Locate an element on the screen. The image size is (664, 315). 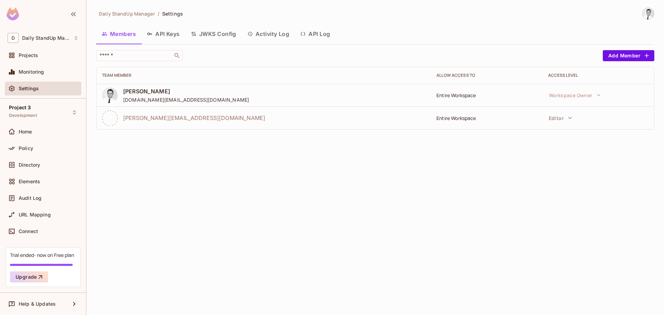
button: API Log is located at coordinates (315, 34).